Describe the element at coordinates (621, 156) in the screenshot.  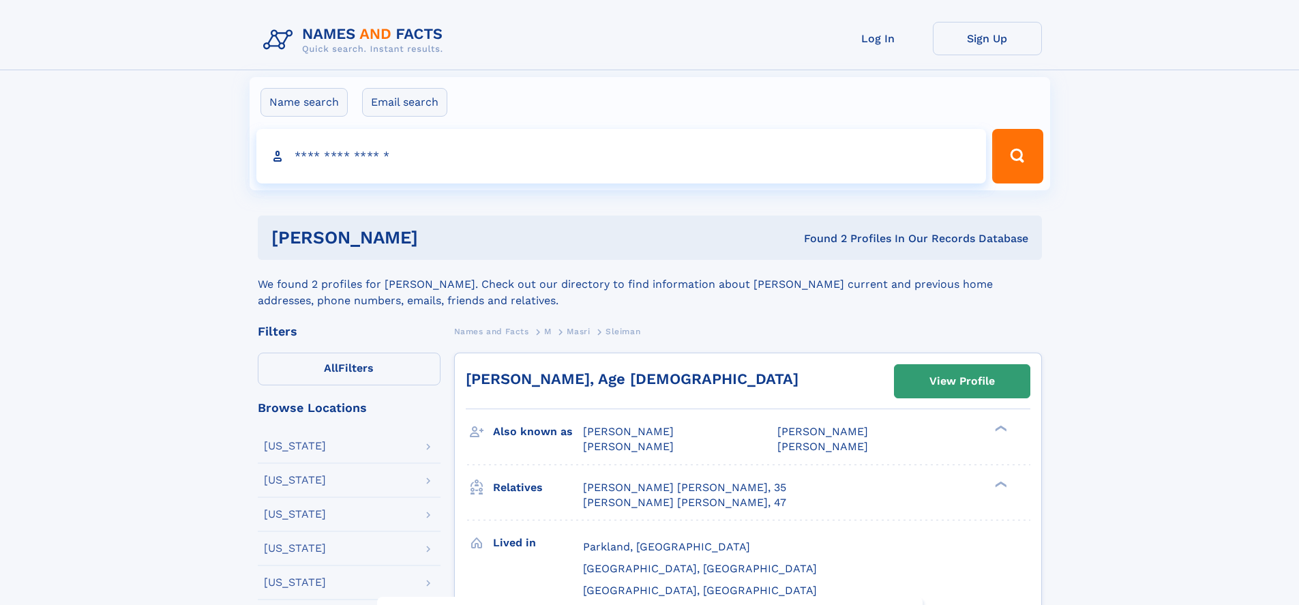
I see `input: search input` at that location.